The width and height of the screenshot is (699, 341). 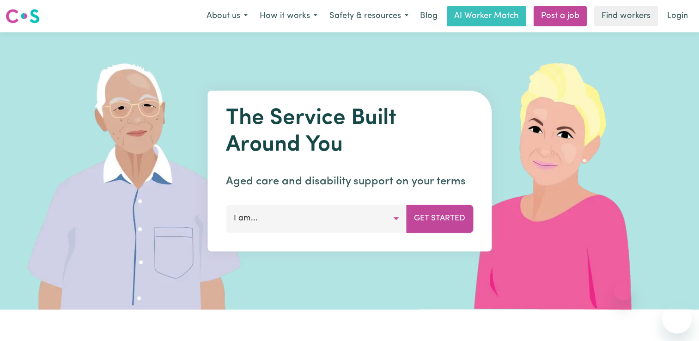 I want to click on img: Careseekers logo, so click(x=23, y=16).